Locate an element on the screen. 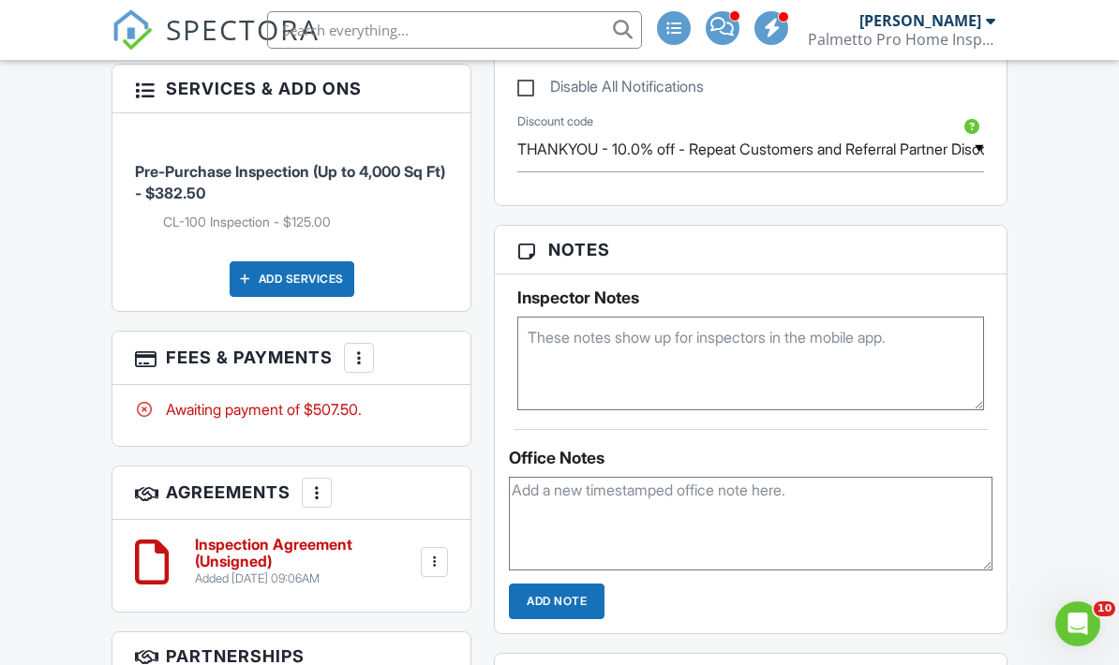  h6: Inspection Agreement (Unsigned) is located at coordinates (306, 553).